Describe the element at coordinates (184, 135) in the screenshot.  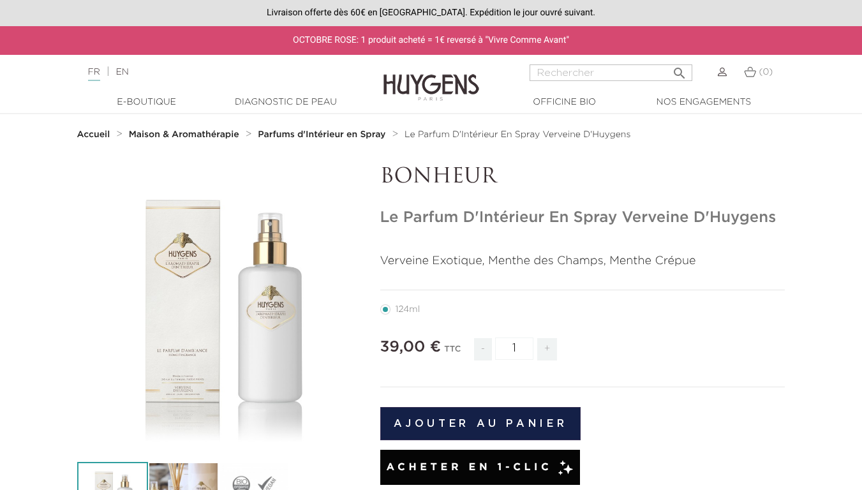
I see `strong: Maison & Aromathérapie` at that location.